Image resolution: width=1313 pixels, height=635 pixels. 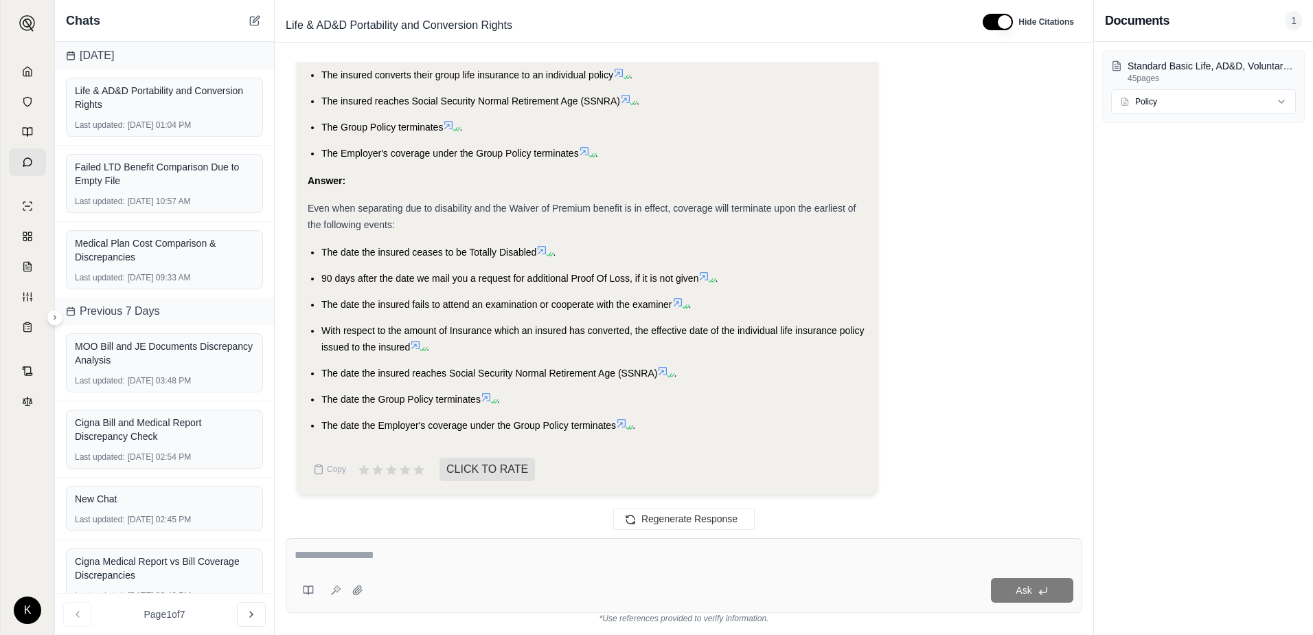 I want to click on span: Ask, so click(x=1023, y=590).